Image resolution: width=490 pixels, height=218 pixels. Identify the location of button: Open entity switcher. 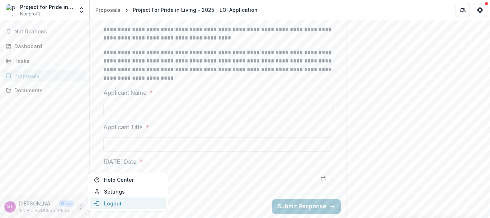
(81, 10).